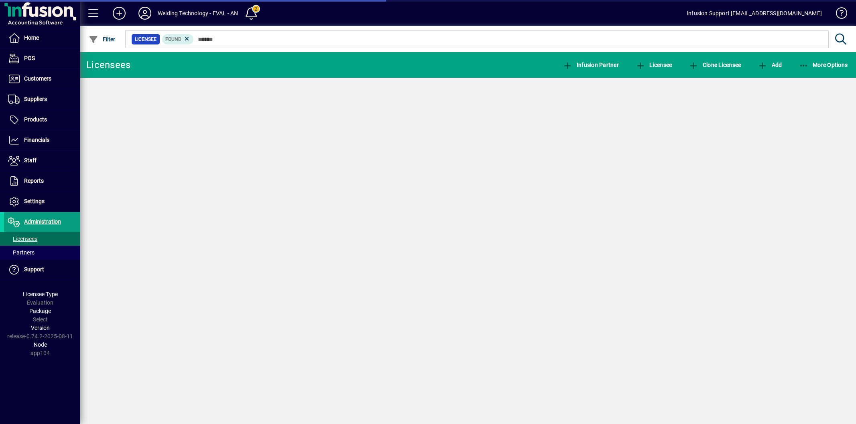 The width and height of the screenshot is (856, 424). I want to click on button: Licensee, so click(653, 65).